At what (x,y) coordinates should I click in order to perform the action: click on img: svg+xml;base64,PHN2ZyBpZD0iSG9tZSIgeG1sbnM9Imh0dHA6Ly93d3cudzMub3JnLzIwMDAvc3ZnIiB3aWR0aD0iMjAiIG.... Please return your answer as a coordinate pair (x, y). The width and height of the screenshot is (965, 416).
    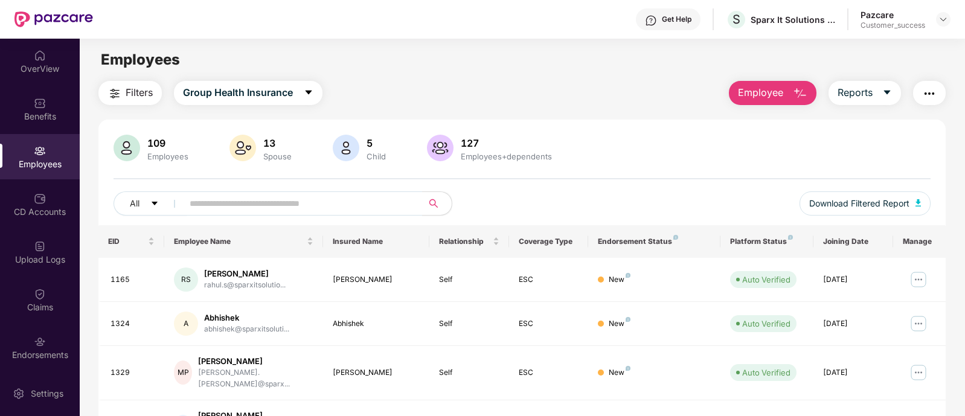
    Looking at the image, I should click on (40, 56).